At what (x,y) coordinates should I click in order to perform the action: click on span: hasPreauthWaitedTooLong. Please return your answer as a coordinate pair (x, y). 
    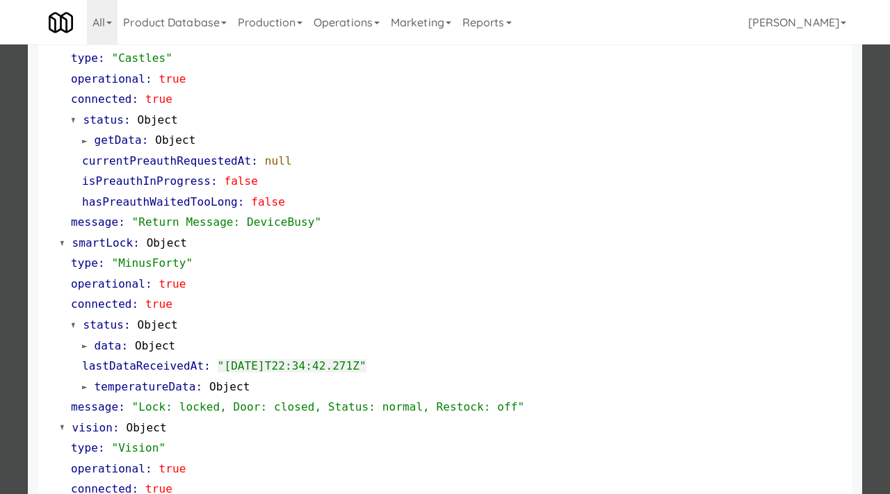
    Looking at the image, I should click on (160, 202).